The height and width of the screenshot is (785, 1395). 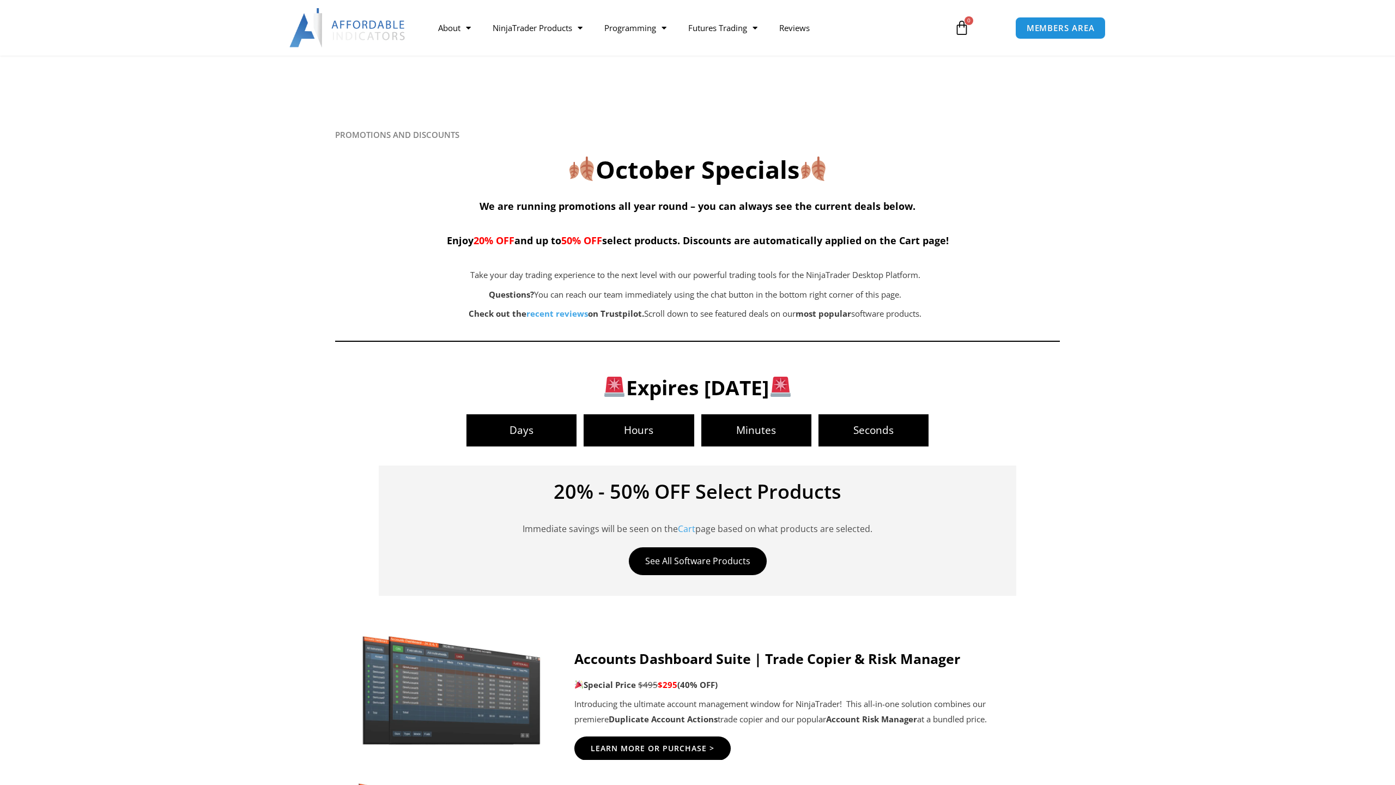 I want to click on span: $495, so click(x=648, y=684).